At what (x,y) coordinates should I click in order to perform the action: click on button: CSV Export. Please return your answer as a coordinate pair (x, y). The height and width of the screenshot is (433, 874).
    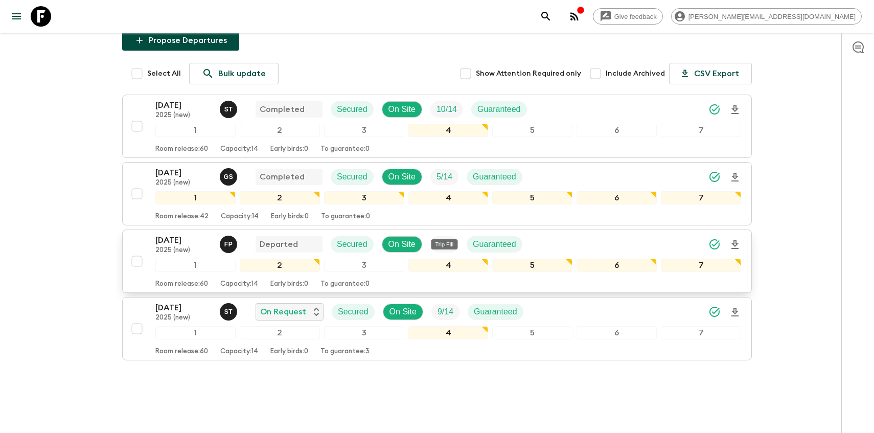
    Looking at the image, I should click on (710, 74).